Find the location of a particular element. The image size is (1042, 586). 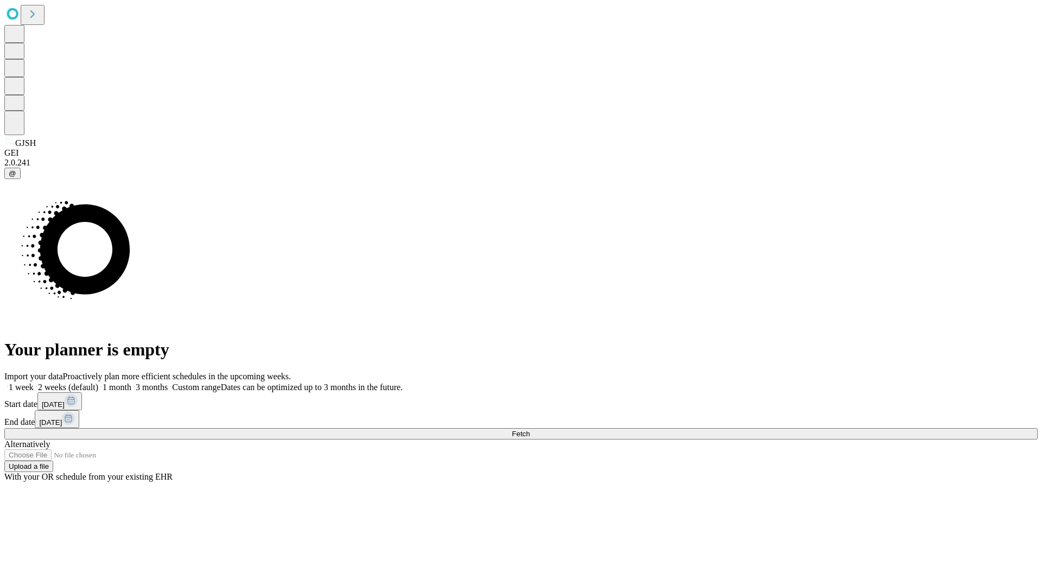

span: 3 months is located at coordinates (151, 387).